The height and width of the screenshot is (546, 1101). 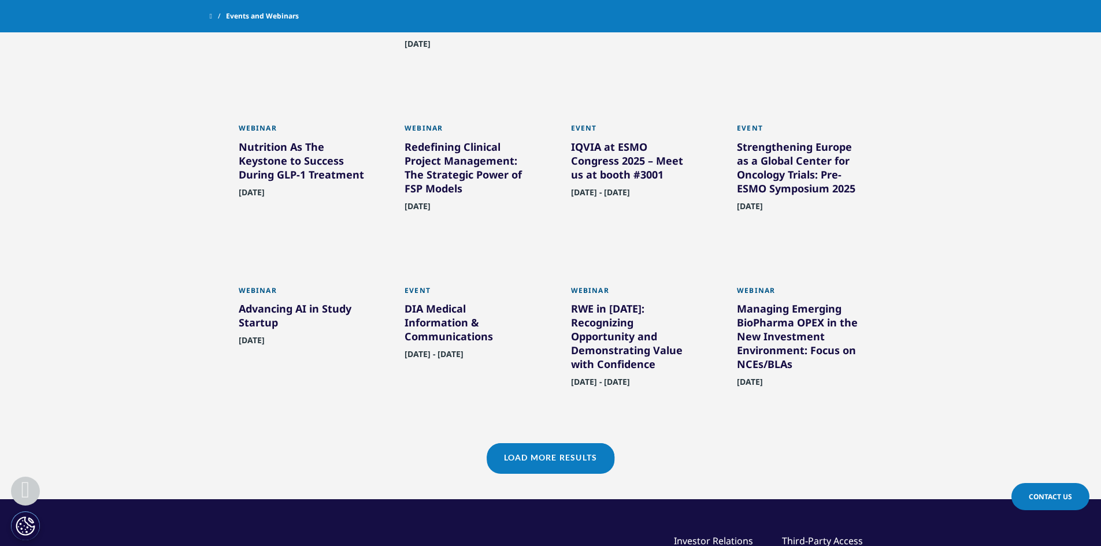 I want to click on a: Webinar Managing Emerging BioPharma OPEX in the New Investment Environment: Focus on NCEs/BLAs [D..., so click(x=800, y=350).